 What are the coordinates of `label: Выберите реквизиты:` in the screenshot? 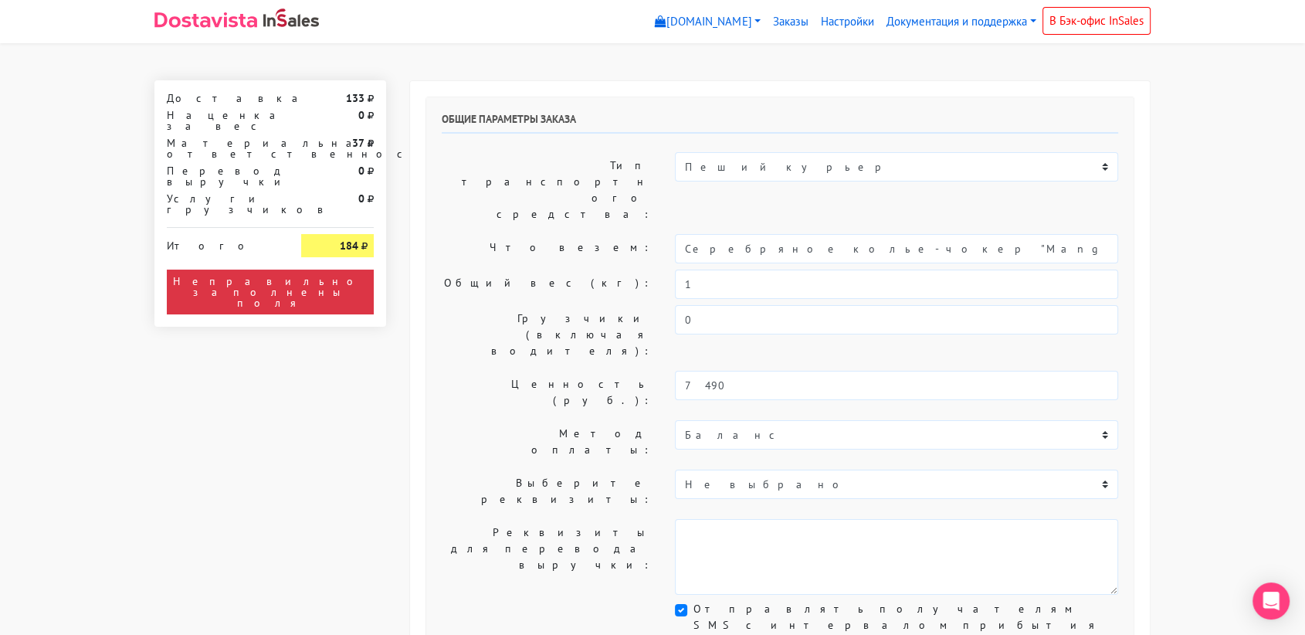 It's located at (547, 491).